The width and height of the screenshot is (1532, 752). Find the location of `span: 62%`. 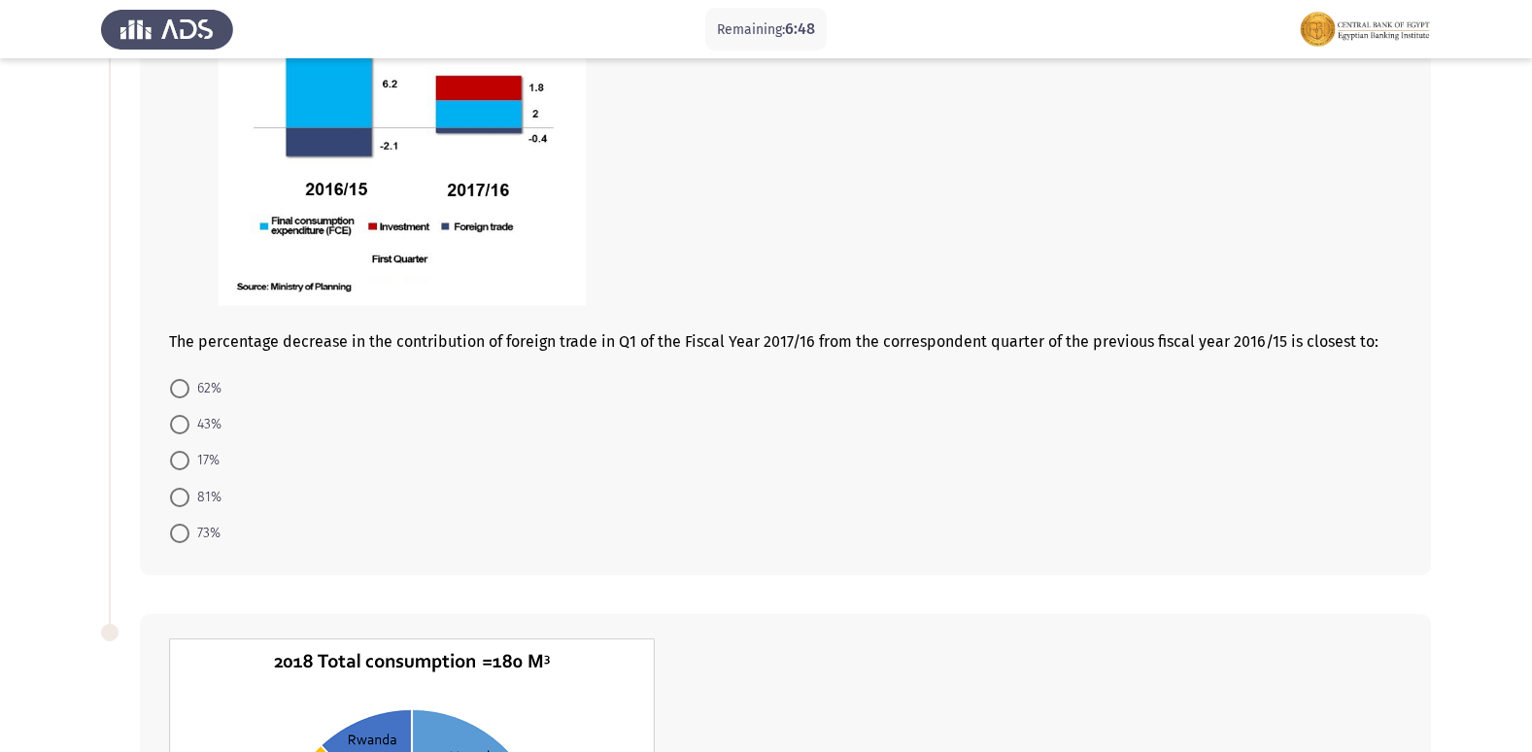

span: 62% is located at coordinates (205, 389).